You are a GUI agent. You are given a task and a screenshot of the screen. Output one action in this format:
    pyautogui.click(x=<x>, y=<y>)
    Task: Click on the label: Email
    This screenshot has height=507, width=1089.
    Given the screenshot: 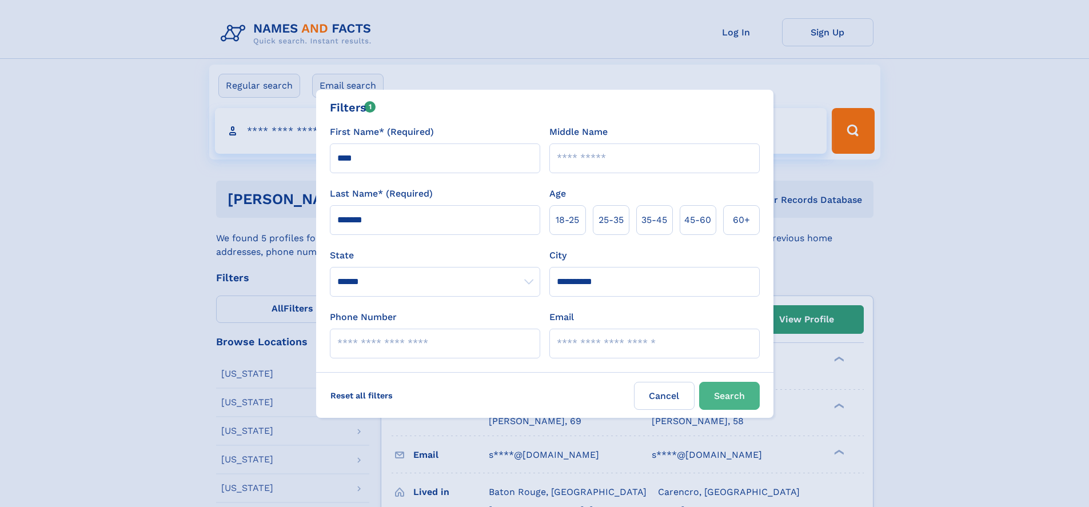 What is the action you would take?
    pyautogui.click(x=562, y=317)
    